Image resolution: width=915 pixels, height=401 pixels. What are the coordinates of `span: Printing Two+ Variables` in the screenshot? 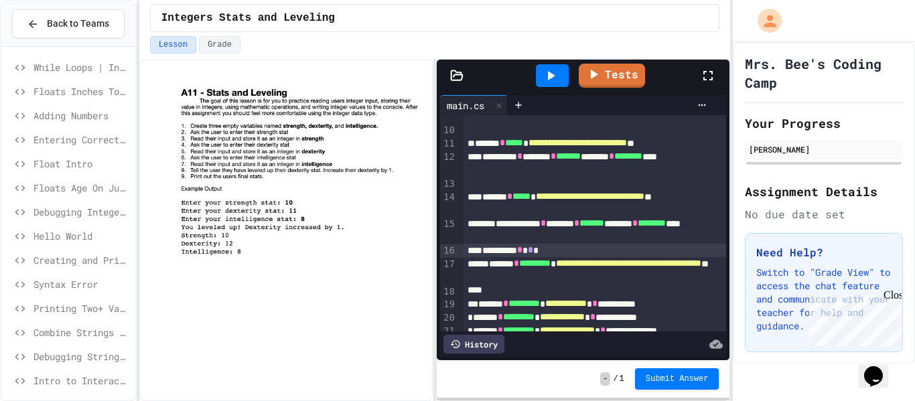 It's located at (82, 308).